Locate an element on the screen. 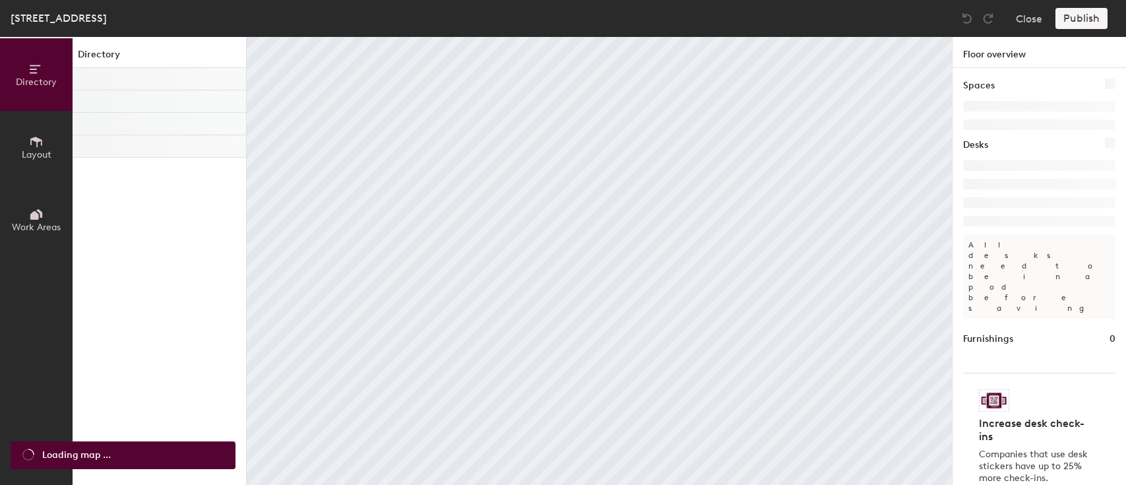 Image resolution: width=1126 pixels, height=485 pixels. h1: Directory is located at coordinates (159, 57).